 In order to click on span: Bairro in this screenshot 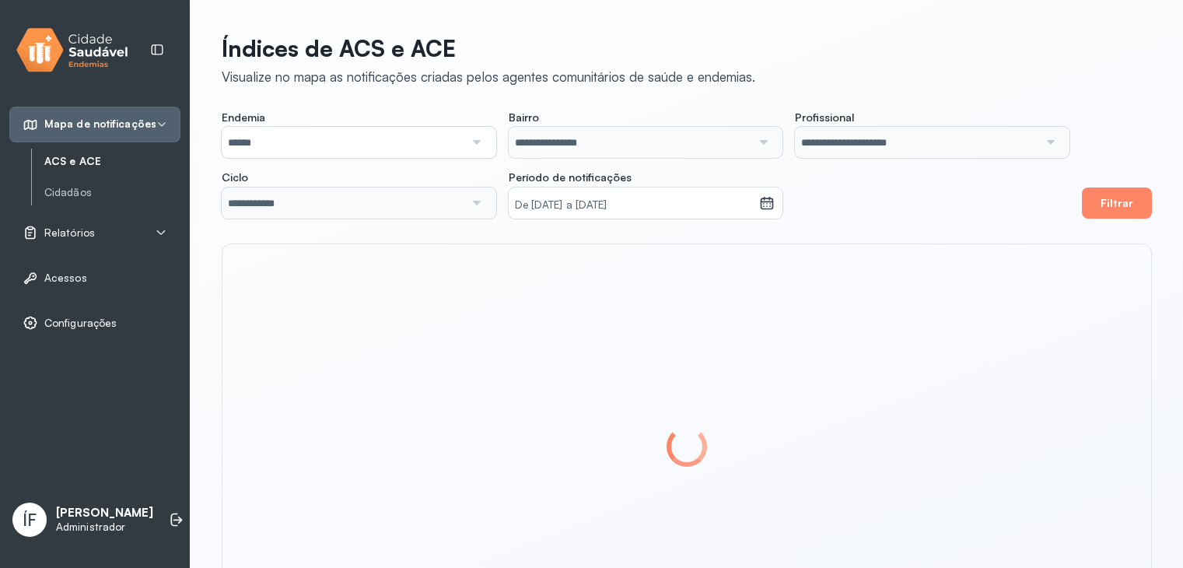, I will do `click(523, 117)`.